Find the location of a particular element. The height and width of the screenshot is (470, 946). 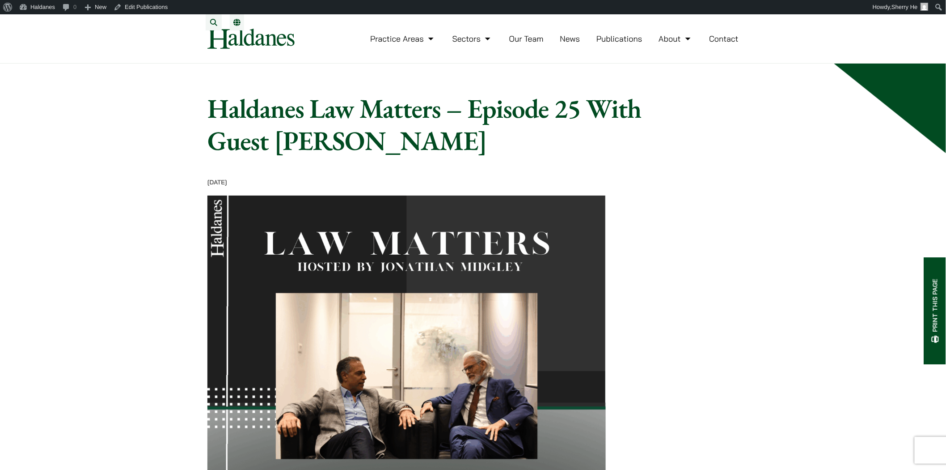

a: Publications is located at coordinates (619, 38).